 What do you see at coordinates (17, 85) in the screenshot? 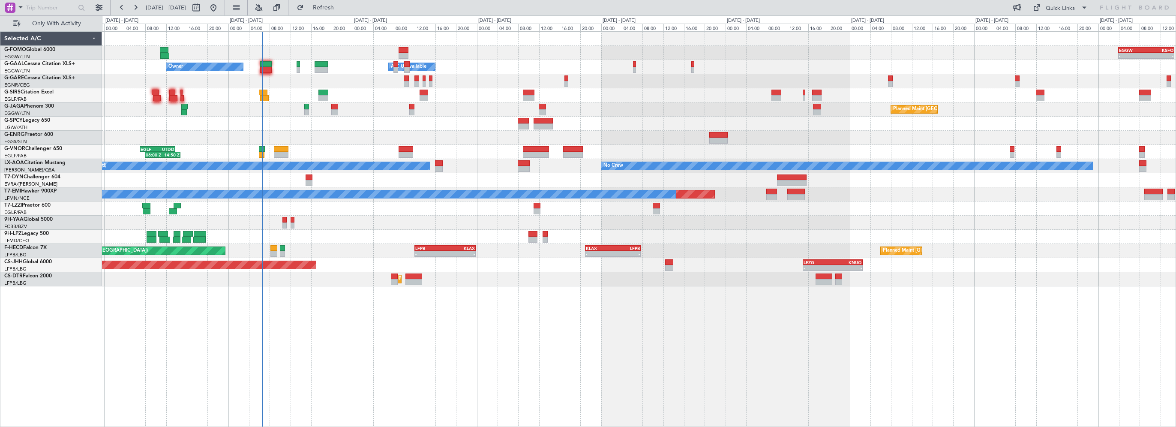
I see `a: EGNR/CEG` at bounding box center [17, 85].